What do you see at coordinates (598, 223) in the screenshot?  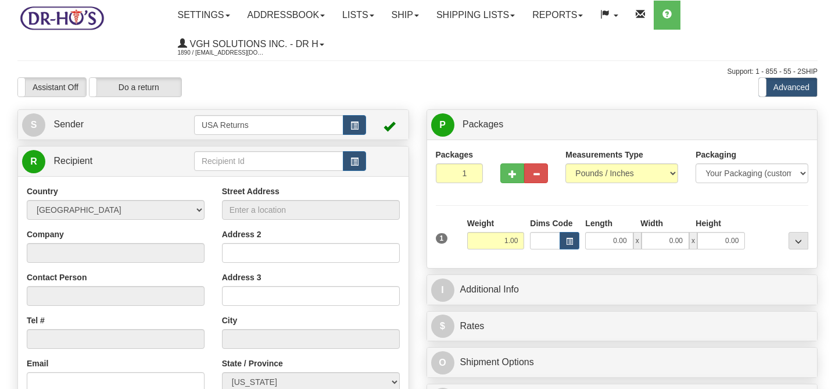 I see `label: Length` at bounding box center [598, 223].